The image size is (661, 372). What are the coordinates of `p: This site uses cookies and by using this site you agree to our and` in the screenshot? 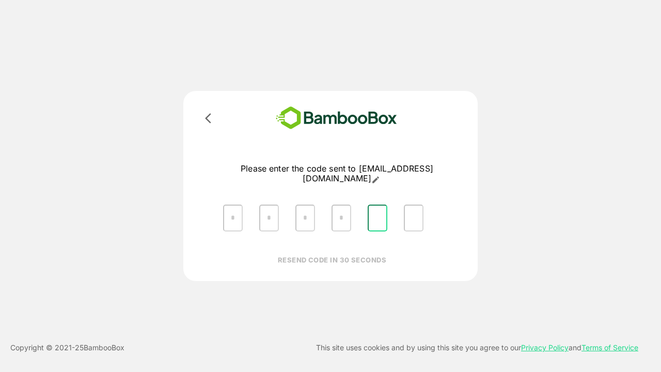 It's located at (478, 348).